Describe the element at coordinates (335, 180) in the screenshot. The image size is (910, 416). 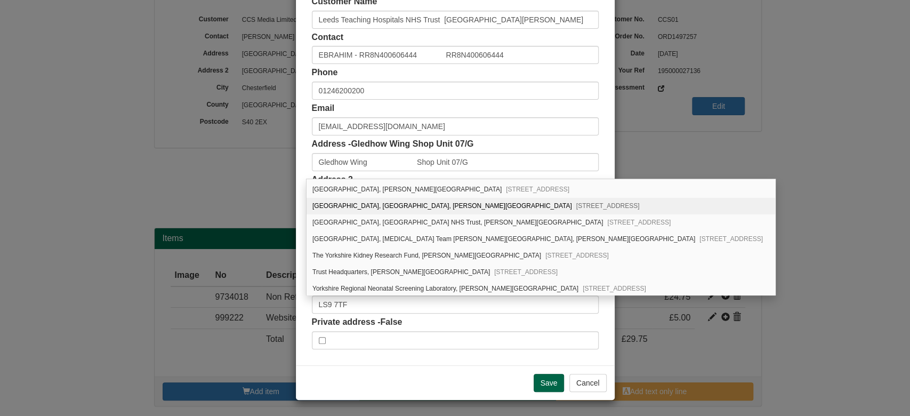
I see `label: Address 2 -` at that location.